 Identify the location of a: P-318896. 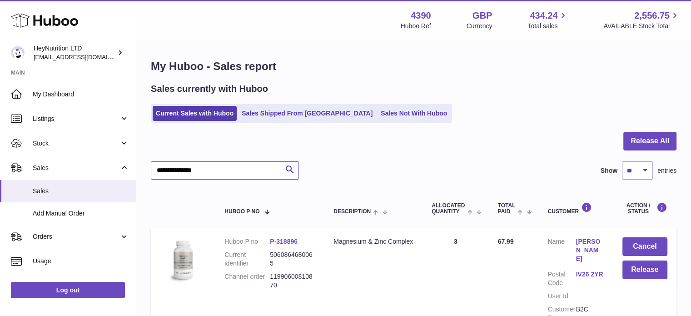
(283, 241).